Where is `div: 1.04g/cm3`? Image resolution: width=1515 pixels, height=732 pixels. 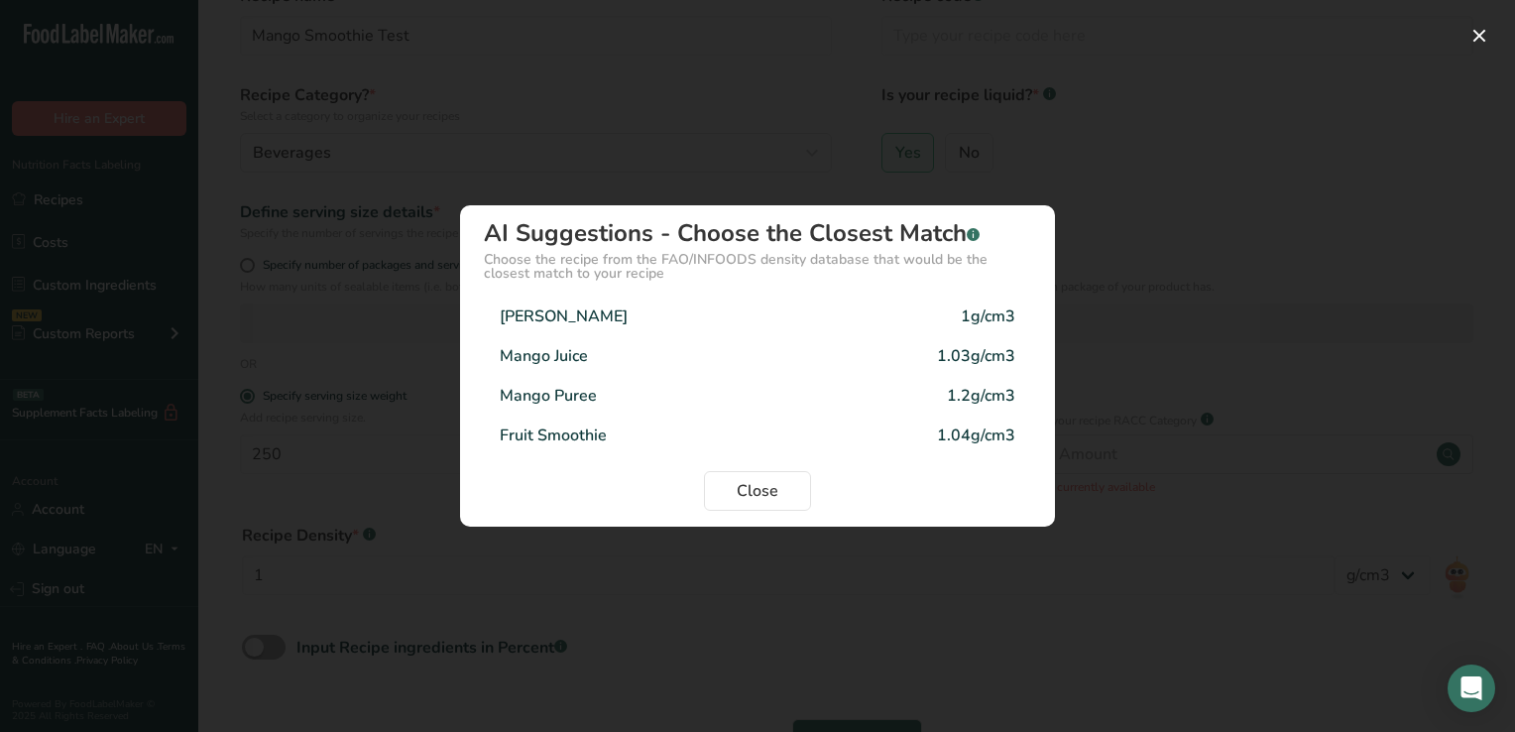 div: 1.04g/cm3 is located at coordinates (975, 435).